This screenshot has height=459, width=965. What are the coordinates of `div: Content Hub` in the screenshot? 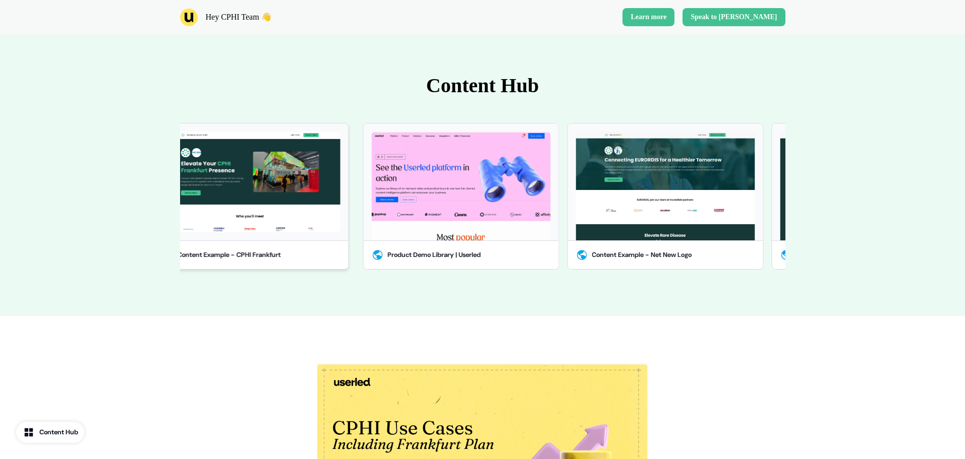 It's located at (59, 433).